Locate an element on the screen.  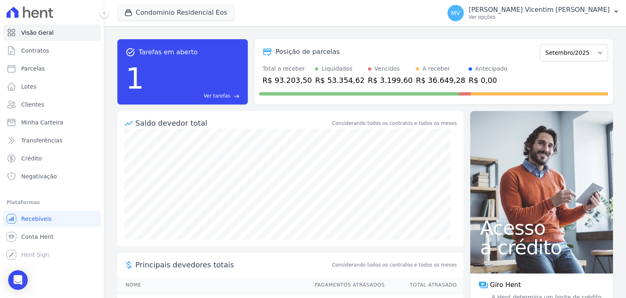
th: Total Atrasado is located at coordinates (424, 285).